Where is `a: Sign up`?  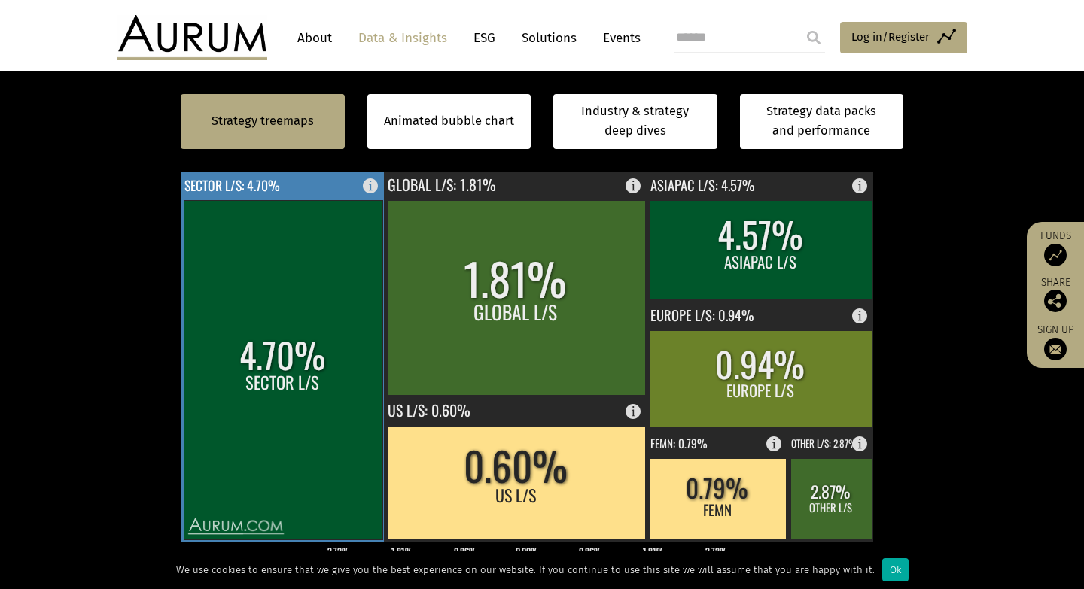
a: Sign up is located at coordinates (1055, 342).